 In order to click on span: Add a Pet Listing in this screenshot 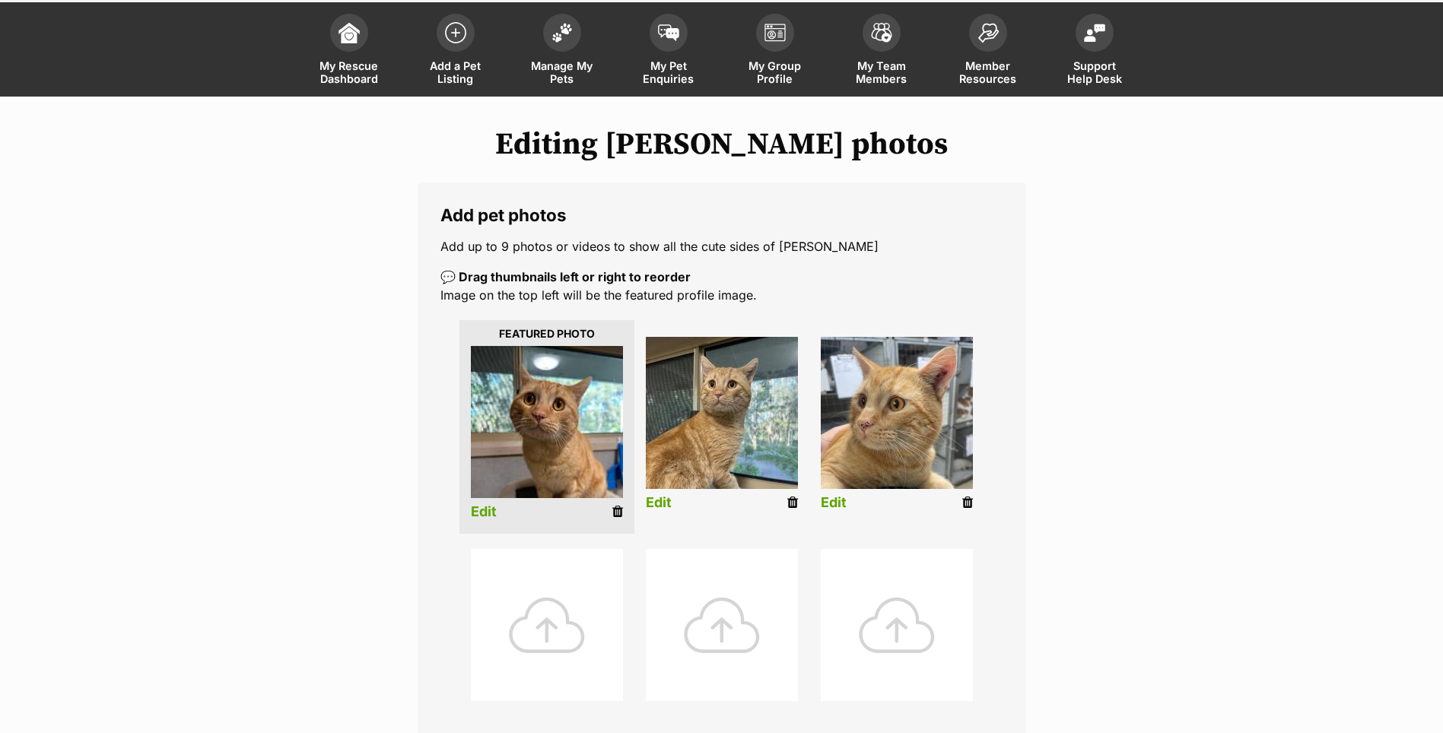, I will do `click(456, 72)`.